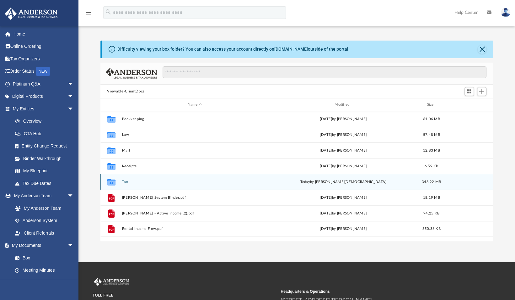 The height and width of the screenshot is (300, 515). Describe the element at coordinates (431, 150) in the screenshot. I see `span: 12.83 MB` at that location.